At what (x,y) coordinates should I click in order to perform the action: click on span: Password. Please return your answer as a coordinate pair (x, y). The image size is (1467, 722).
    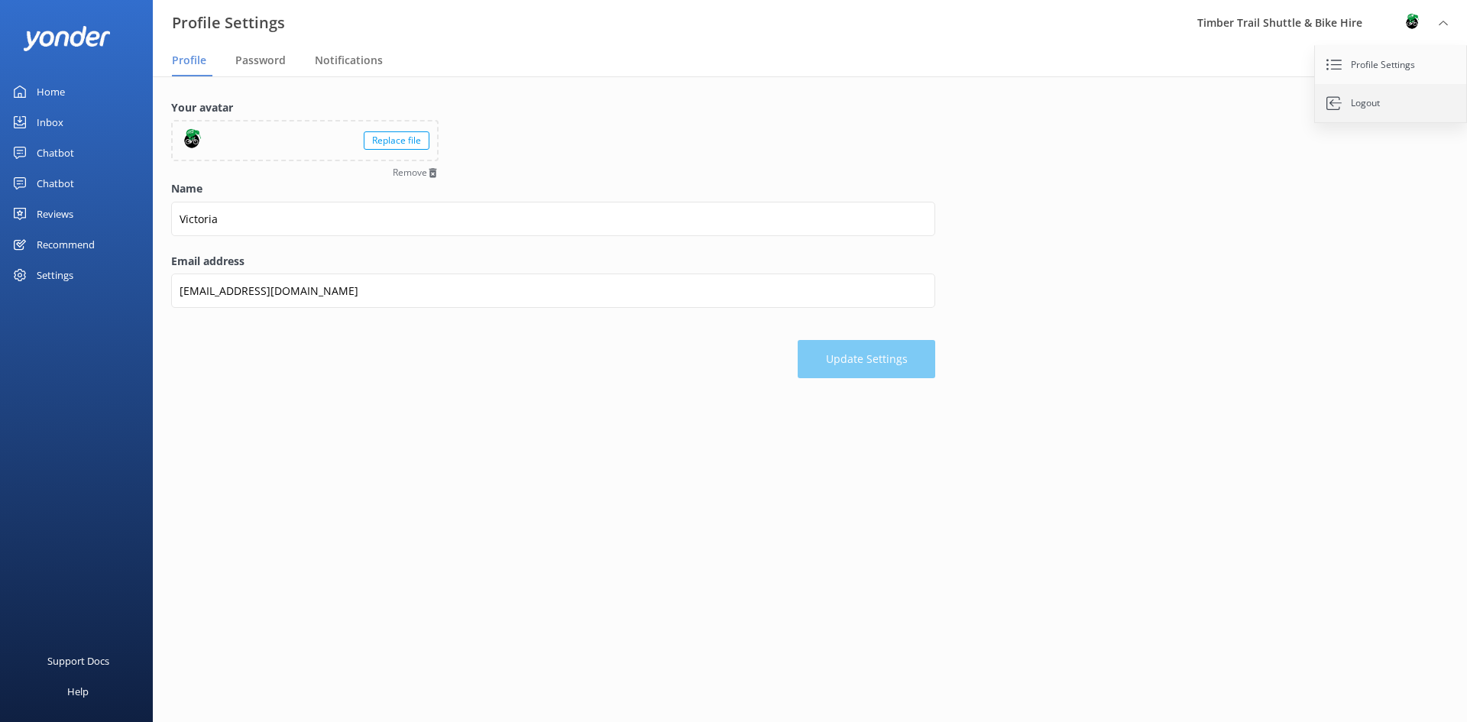
    Looking at the image, I should click on (261, 60).